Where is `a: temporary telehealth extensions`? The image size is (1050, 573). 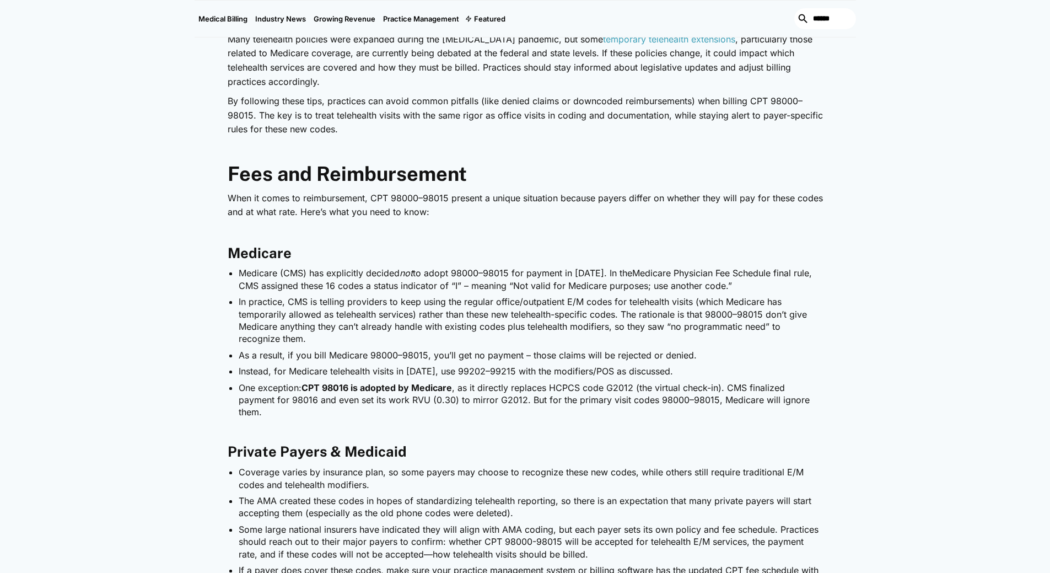
a: temporary telehealth extensions is located at coordinates (669, 39).